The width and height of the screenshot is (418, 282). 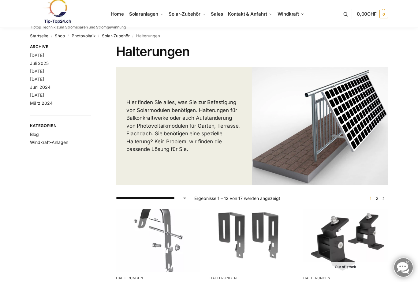 I want to click on a: Juli 2025, so click(x=39, y=63).